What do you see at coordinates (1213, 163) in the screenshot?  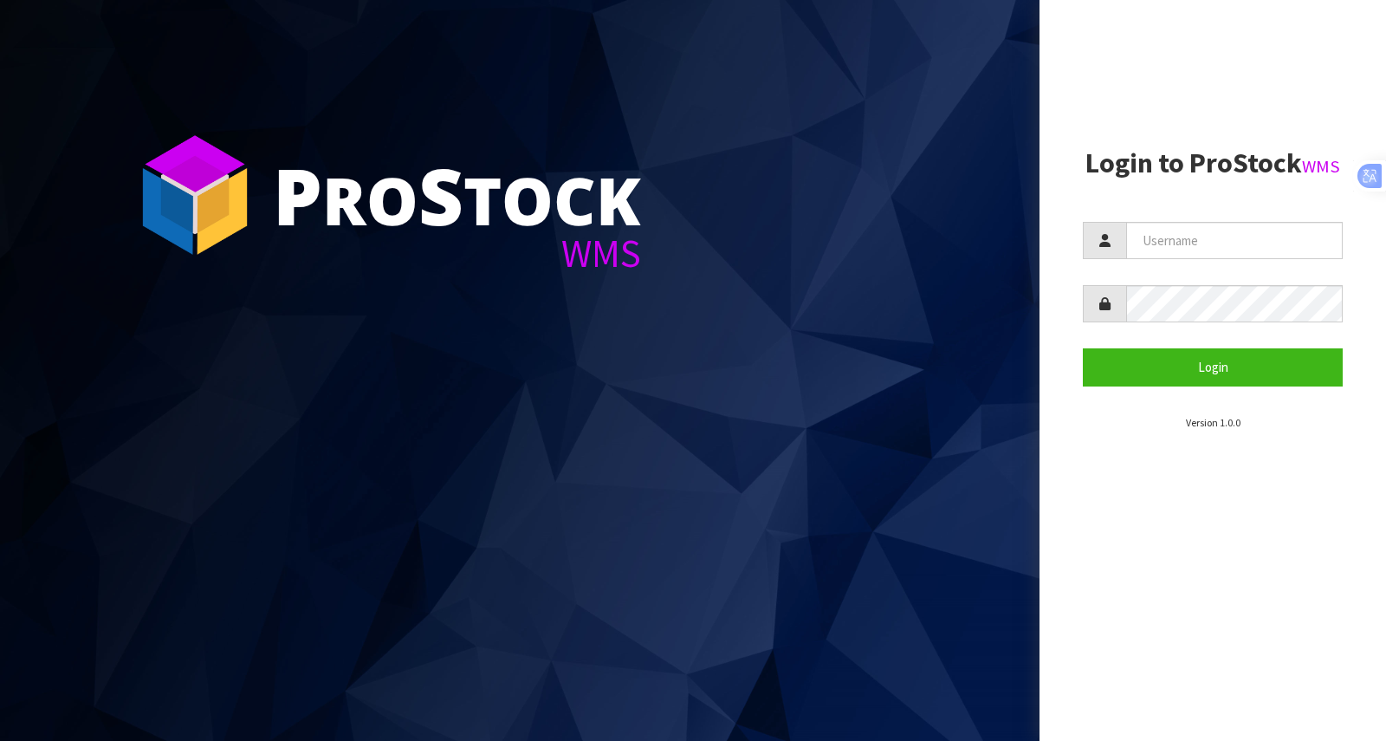 I see `h2: Login to ProStock` at bounding box center [1213, 163].